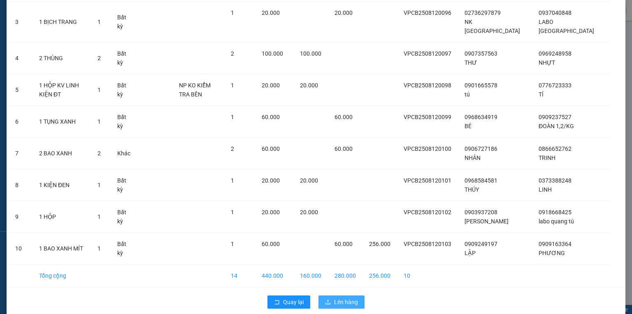 Image resolution: width=632 pixels, height=314 pixels. What do you see at coordinates (21, 216) in the screenshot?
I see `td: 9` at bounding box center [21, 216].